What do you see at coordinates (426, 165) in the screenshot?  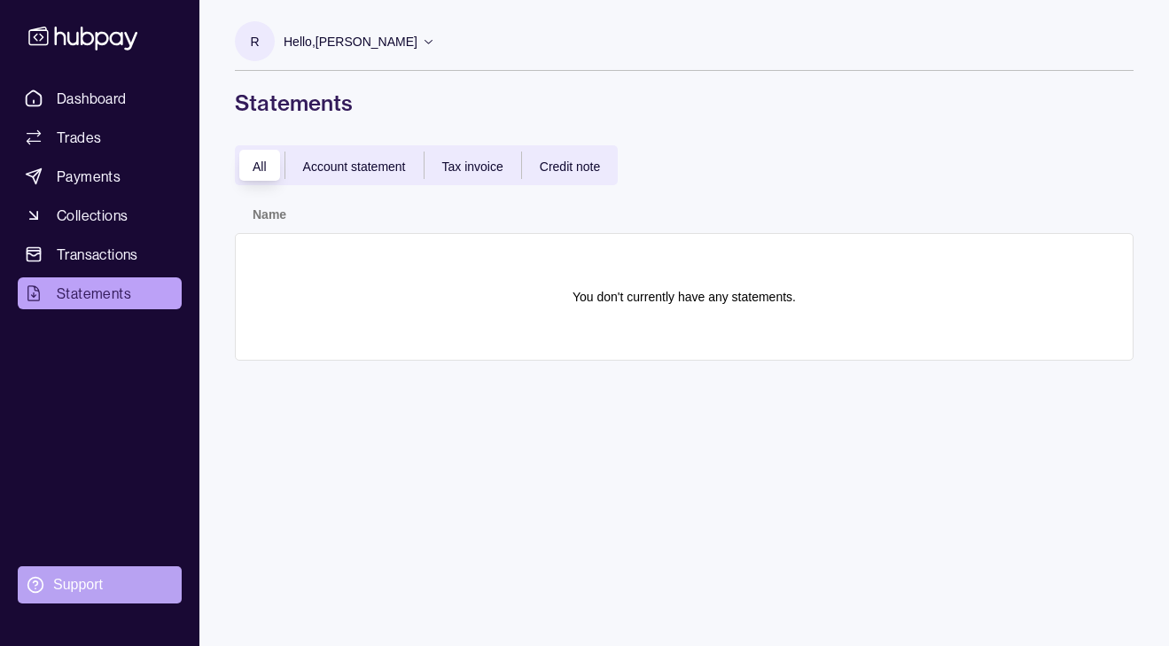 I see `div: documentTypes` at bounding box center [426, 165].